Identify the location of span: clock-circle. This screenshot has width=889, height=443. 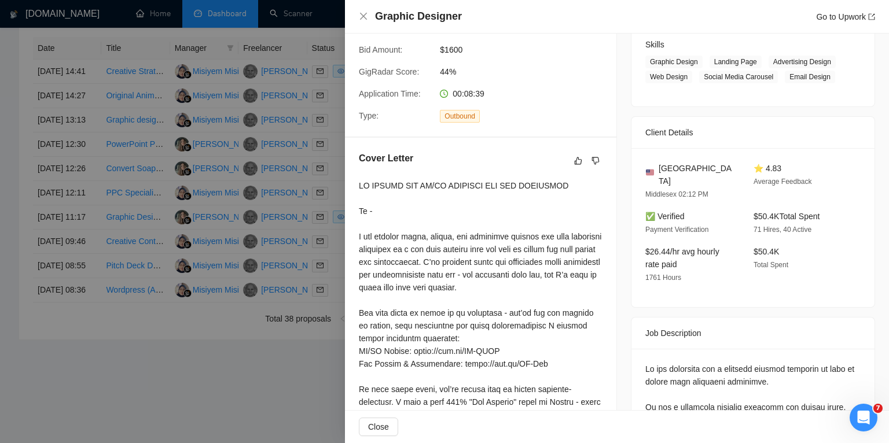
(444, 94).